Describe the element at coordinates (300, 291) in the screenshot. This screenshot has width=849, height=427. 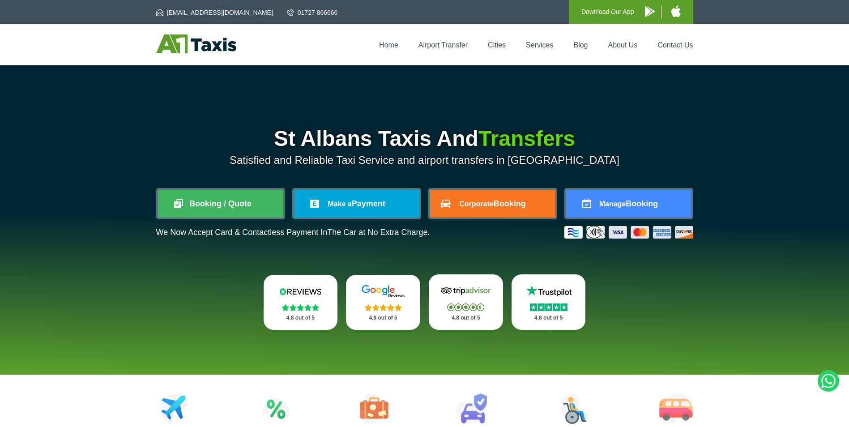
I see `img: Reviews.io` at that location.